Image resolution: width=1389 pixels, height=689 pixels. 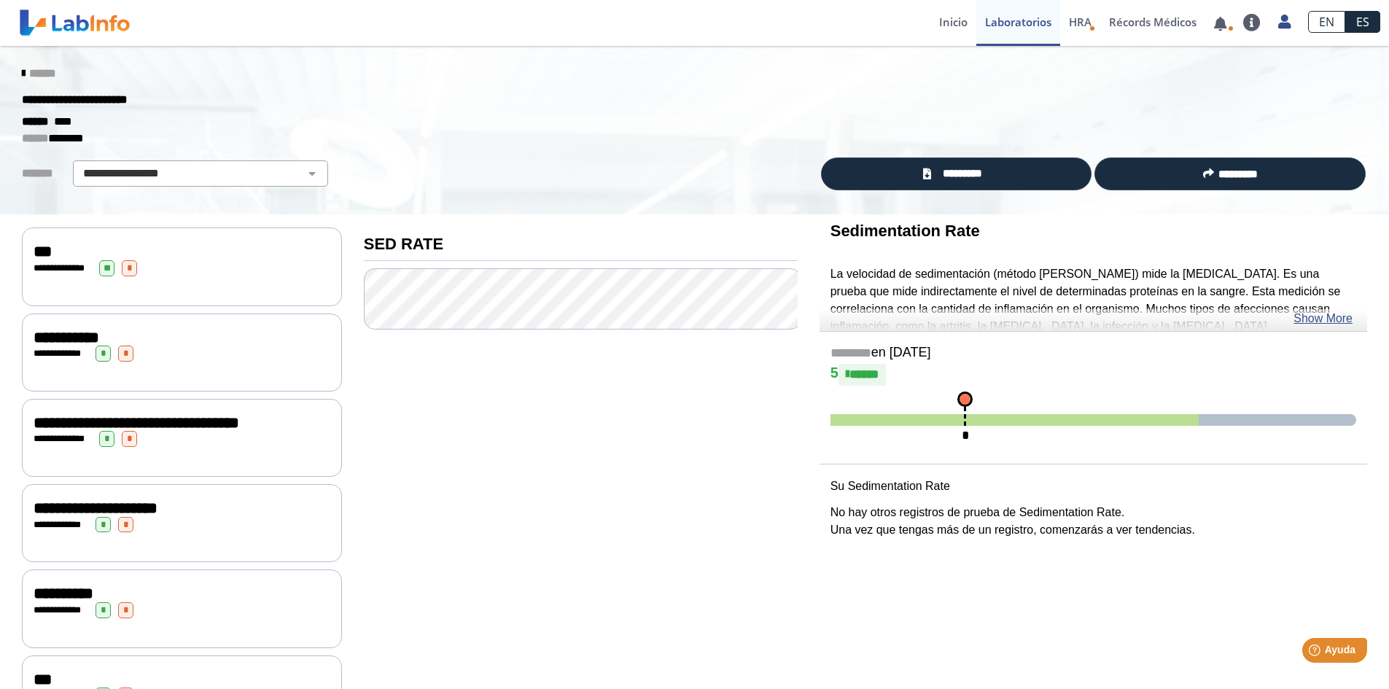 I want to click on a: ES, so click(x=1363, y=22).